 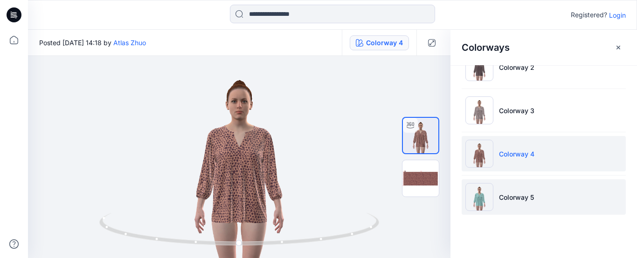 I want to click on p: Colorway 2, so click(x=517, y=67).